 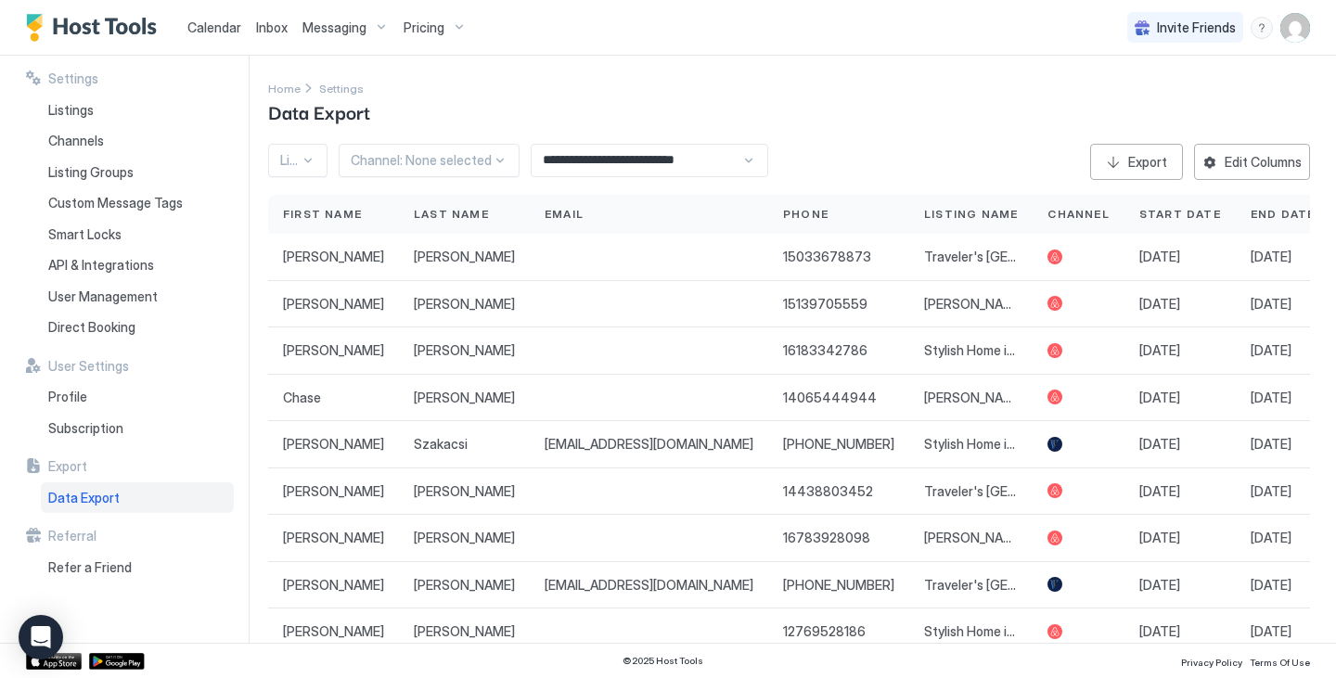 What do you see at coordinates (319, 111) in the screenshot?
I see `span: Data Export` at bounding box center [319, 111].